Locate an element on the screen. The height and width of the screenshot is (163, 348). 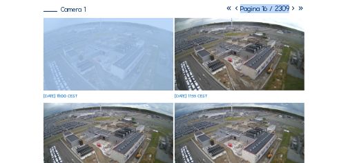
div: Camera 1 is located at coordinates (64, 9).